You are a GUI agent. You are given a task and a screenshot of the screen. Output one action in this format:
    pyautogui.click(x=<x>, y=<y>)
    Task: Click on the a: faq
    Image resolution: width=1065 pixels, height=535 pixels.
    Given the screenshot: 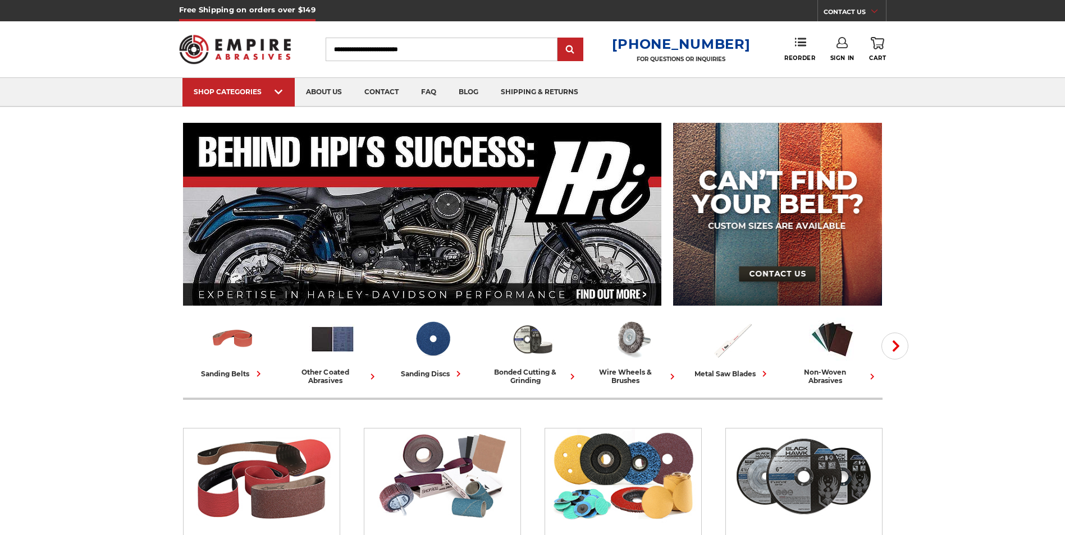 What is the action you would take?
    pyautogui.click(x=428, y=92)
    